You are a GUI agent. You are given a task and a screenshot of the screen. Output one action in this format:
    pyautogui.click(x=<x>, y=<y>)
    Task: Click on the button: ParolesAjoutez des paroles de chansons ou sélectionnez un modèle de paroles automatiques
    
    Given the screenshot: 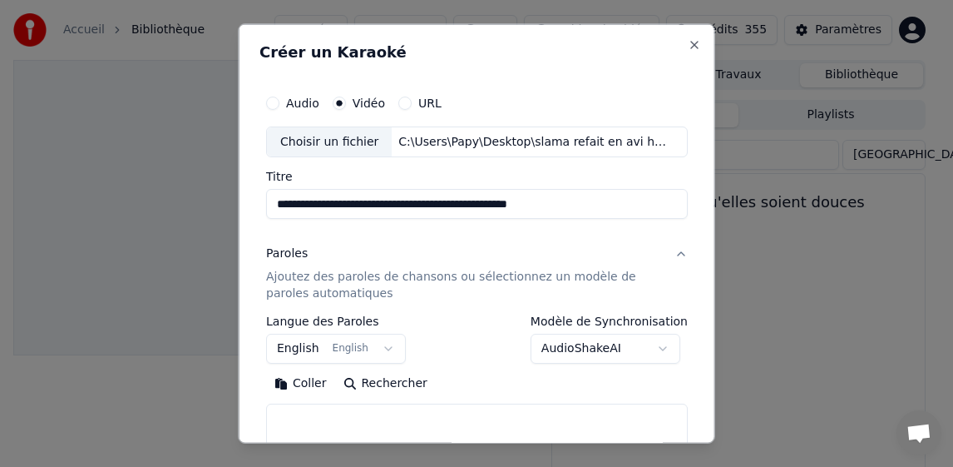 What is the action you would take?
    pyautogui.click(x=477, y=274)
    